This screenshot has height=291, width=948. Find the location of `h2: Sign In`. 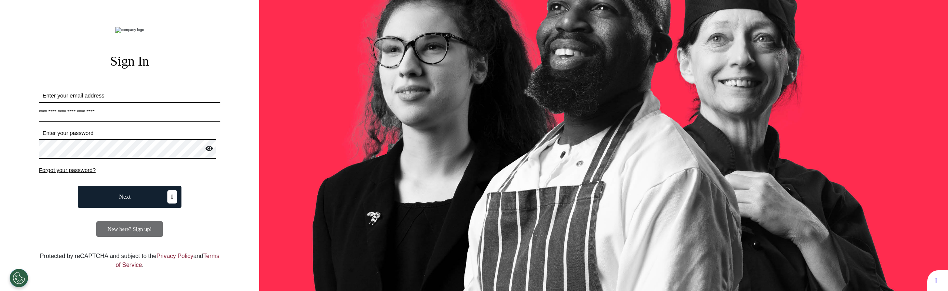

h2: Sign In is located at coordinates (130, 61).